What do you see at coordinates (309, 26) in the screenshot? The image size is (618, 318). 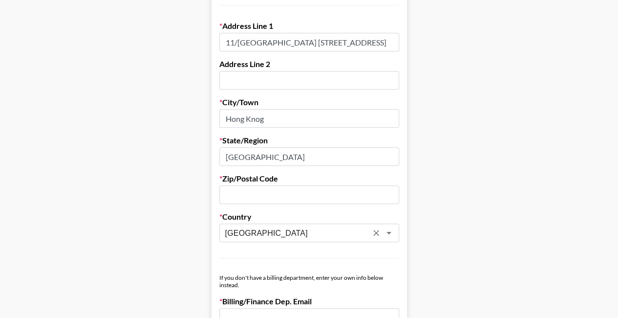 I see `label: Address Line 1` at bounding box center [309, 26].